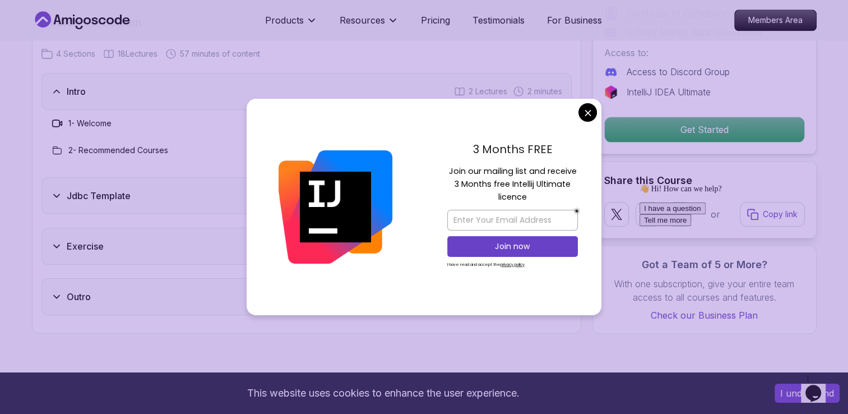  I want to click on span: 👋 Hi! How can we help?, so click(45, 9).